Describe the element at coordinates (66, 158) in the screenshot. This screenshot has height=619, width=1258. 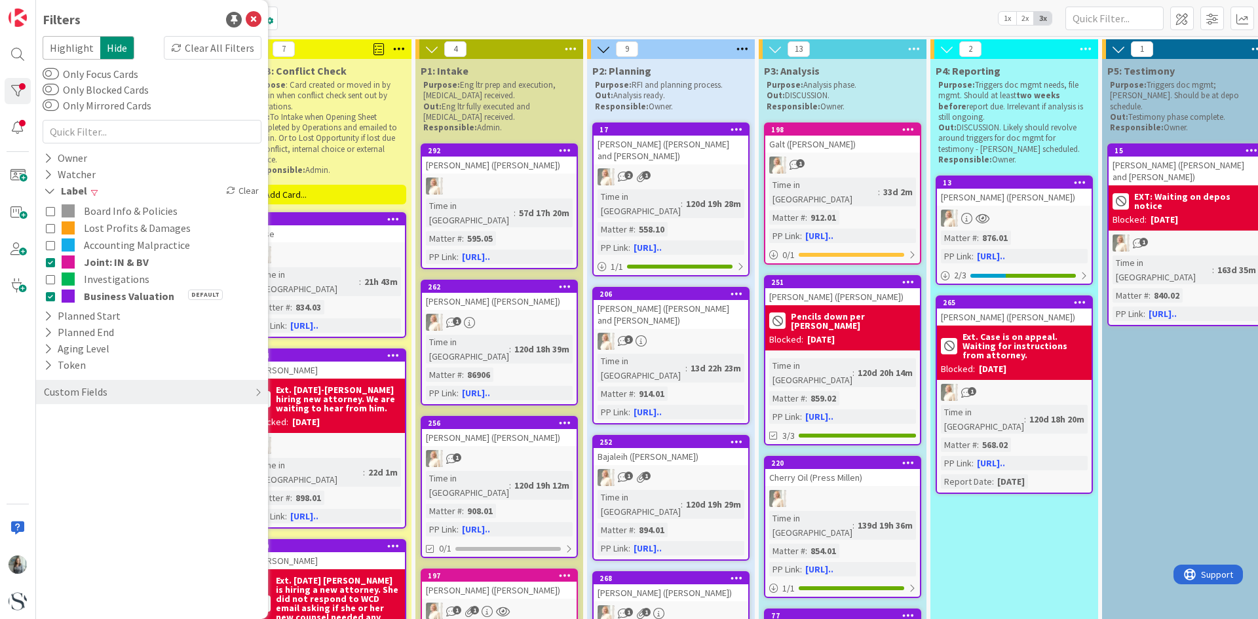
I see `div: Owner` at that location.